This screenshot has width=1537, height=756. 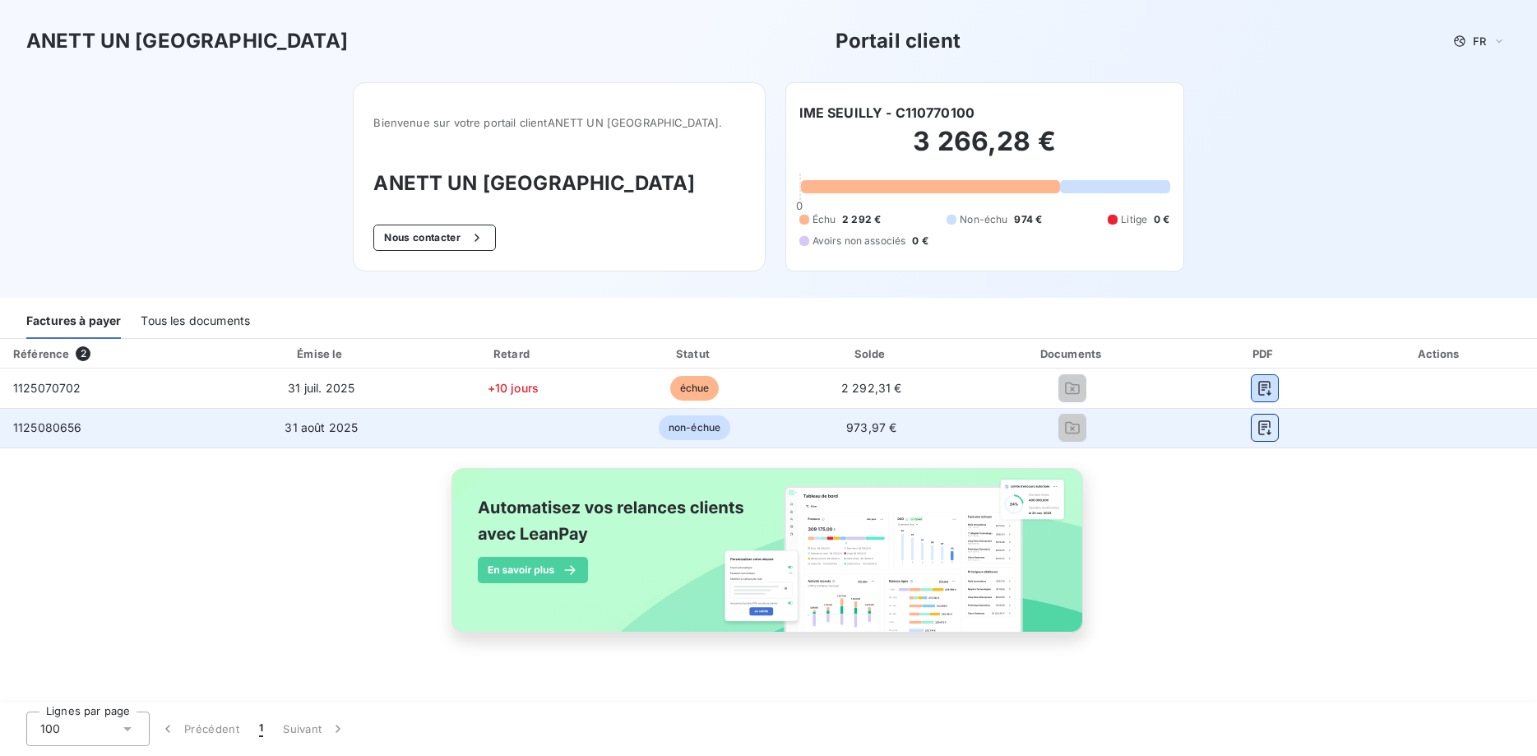 What do you see at coordinates (861, 220) in the screenshot?
I see `span: 2 292 €` at bounding box center [861, 220].